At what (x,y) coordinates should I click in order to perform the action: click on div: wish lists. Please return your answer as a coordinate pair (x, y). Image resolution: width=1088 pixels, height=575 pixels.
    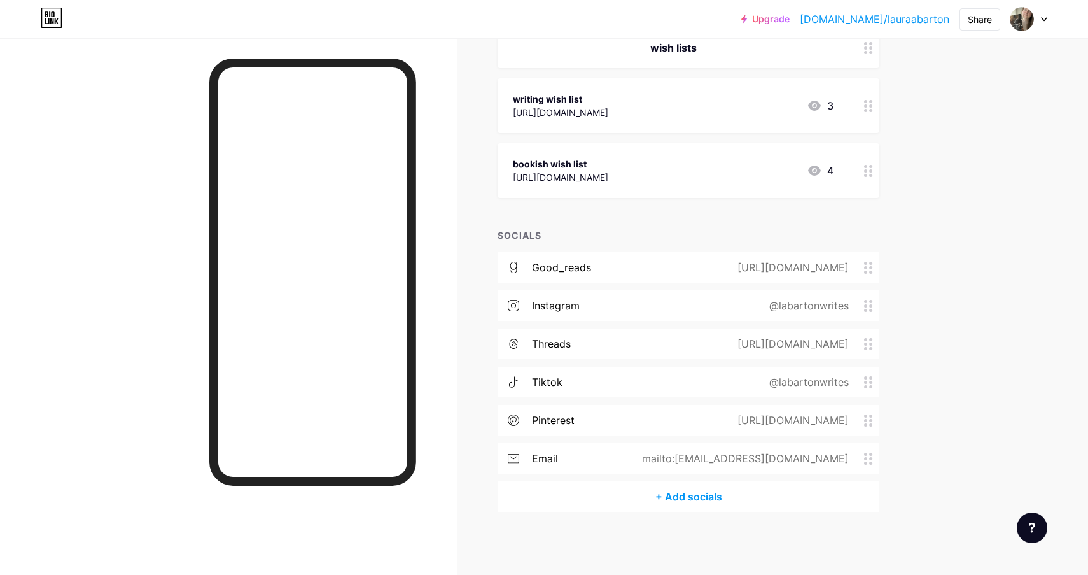
    Looking at the image, I should click on (673, 48).